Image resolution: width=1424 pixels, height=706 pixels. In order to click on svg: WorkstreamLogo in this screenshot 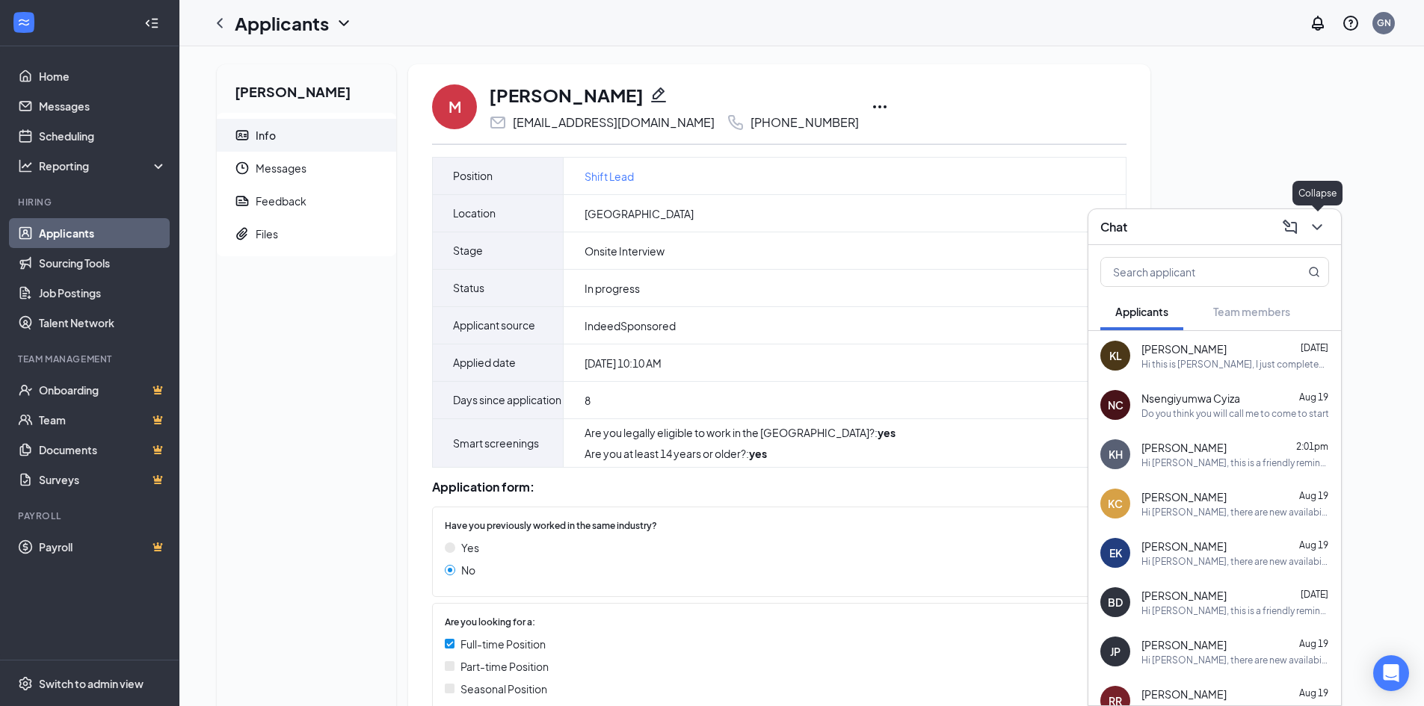, I will do `click(24, 22)`.